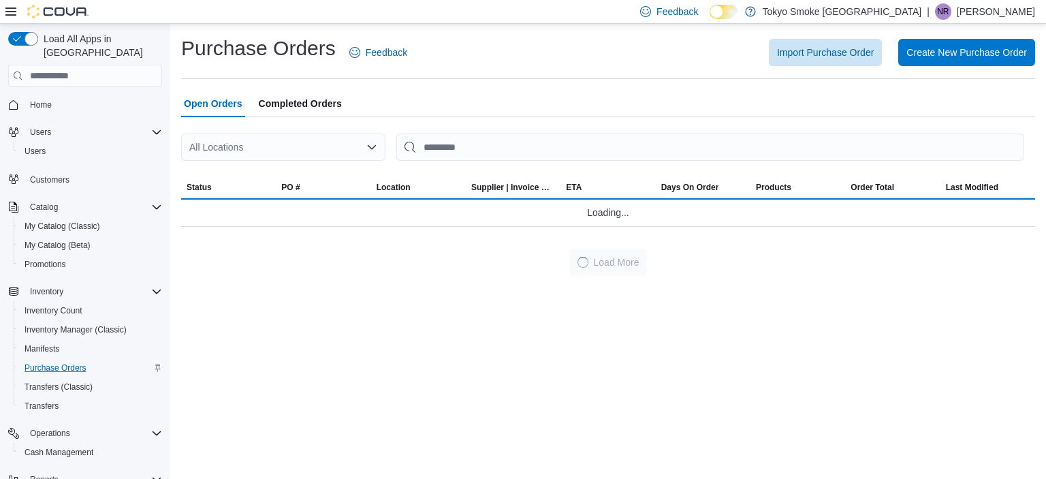 This screenshot has width=1046, height=479. I want to click on span: Open Orders, so click(213, 103).